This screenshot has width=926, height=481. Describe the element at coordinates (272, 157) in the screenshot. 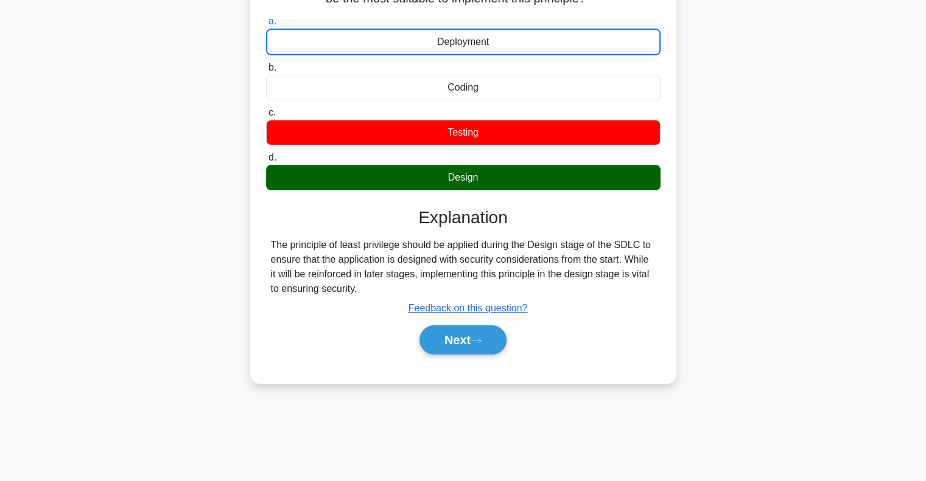

I see `span: d.` at that location.